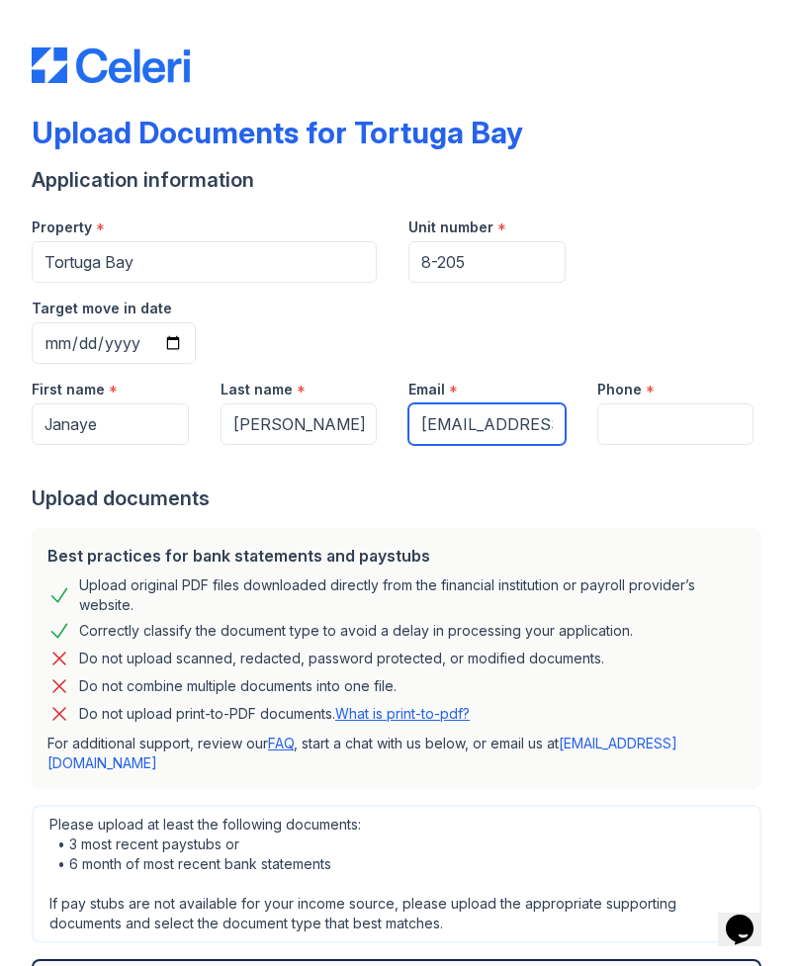 This screenshot has height=966, width=801. I want to click on img: CE_Logo_Blue-a8612792a0a2168367f1c8372b55b34899dd931a85d93a1a3d3e32e68fde9ad4.png, so click(111, 65).